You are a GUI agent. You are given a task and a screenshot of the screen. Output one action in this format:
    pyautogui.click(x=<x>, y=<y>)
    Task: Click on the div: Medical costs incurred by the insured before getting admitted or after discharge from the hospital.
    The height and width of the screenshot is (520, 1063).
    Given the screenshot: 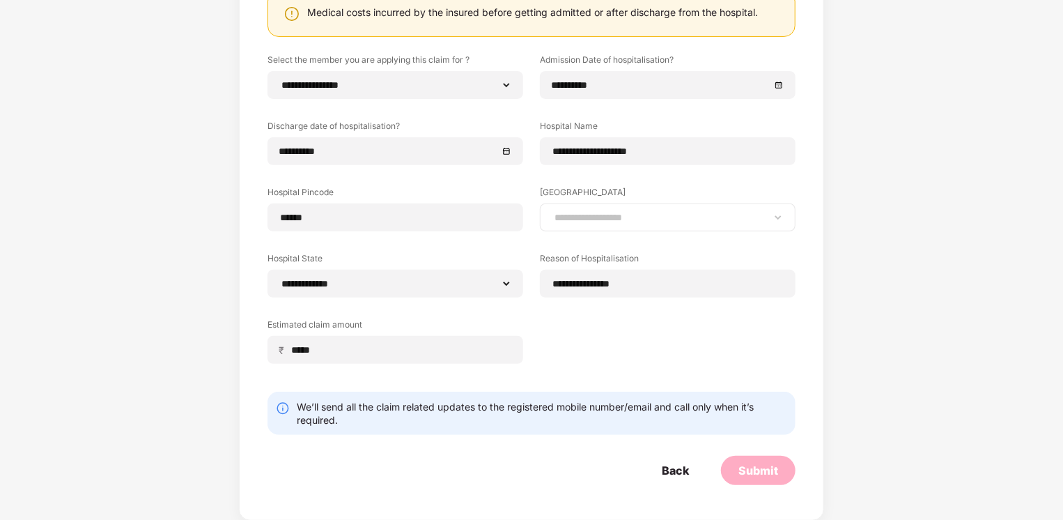 What is the action you would take?
    pyautogui.click(x=532, y=12)
    